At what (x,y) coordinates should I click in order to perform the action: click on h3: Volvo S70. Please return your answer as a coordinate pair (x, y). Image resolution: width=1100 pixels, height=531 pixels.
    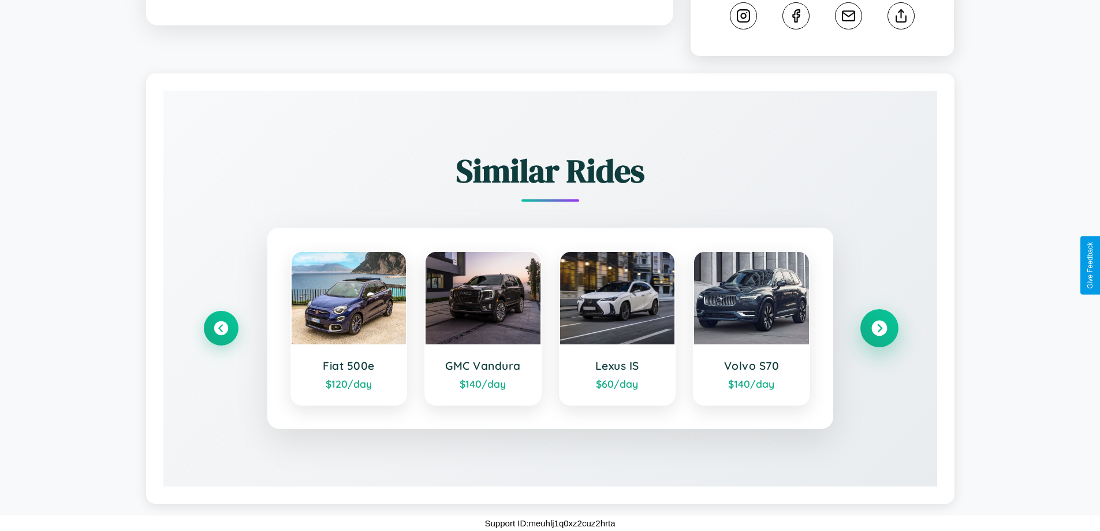
    Looking at the image, I should click on (751, 365).